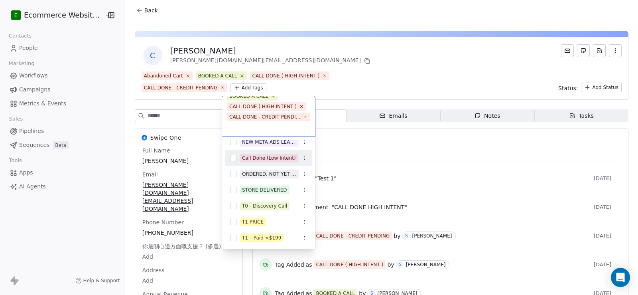  I want to click on div: T1 – Paid <$199, so click(262, 238).